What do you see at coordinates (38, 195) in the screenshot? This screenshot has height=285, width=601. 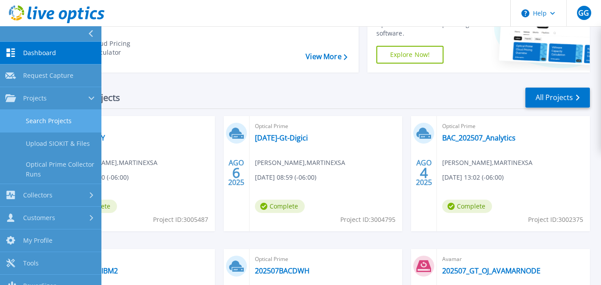 I see `span: Collectors` at bounding box center [38, 195].